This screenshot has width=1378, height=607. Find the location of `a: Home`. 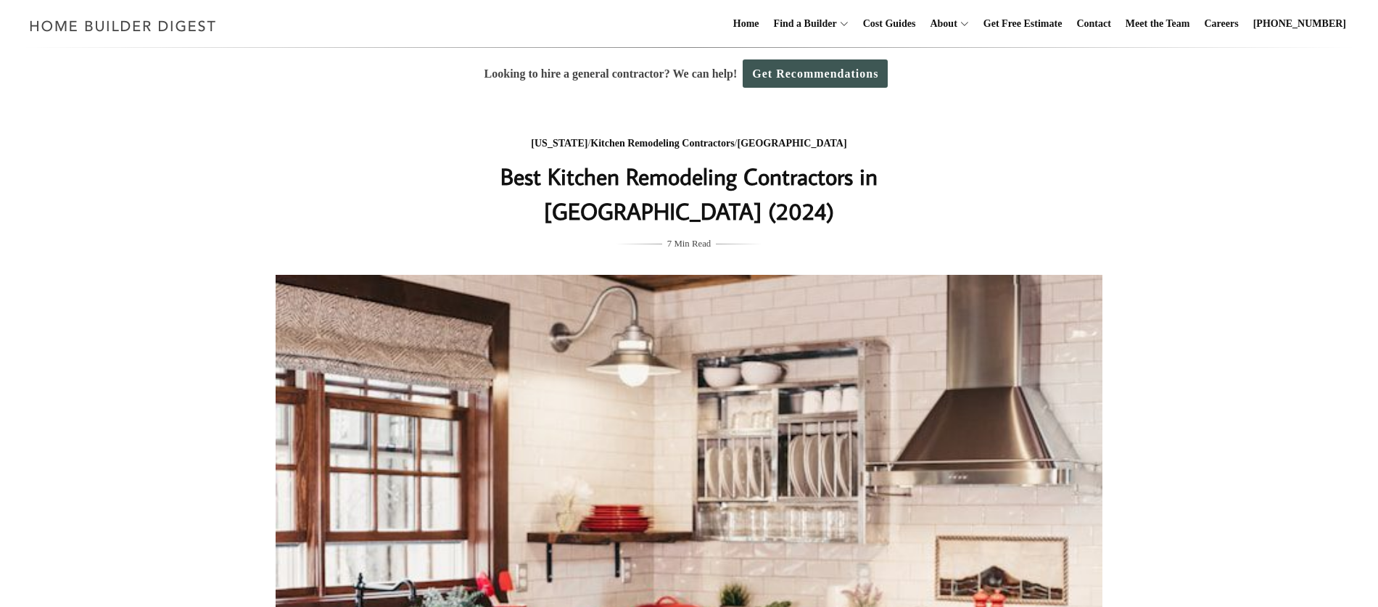

a: Home is located at coordinates (746, 24).